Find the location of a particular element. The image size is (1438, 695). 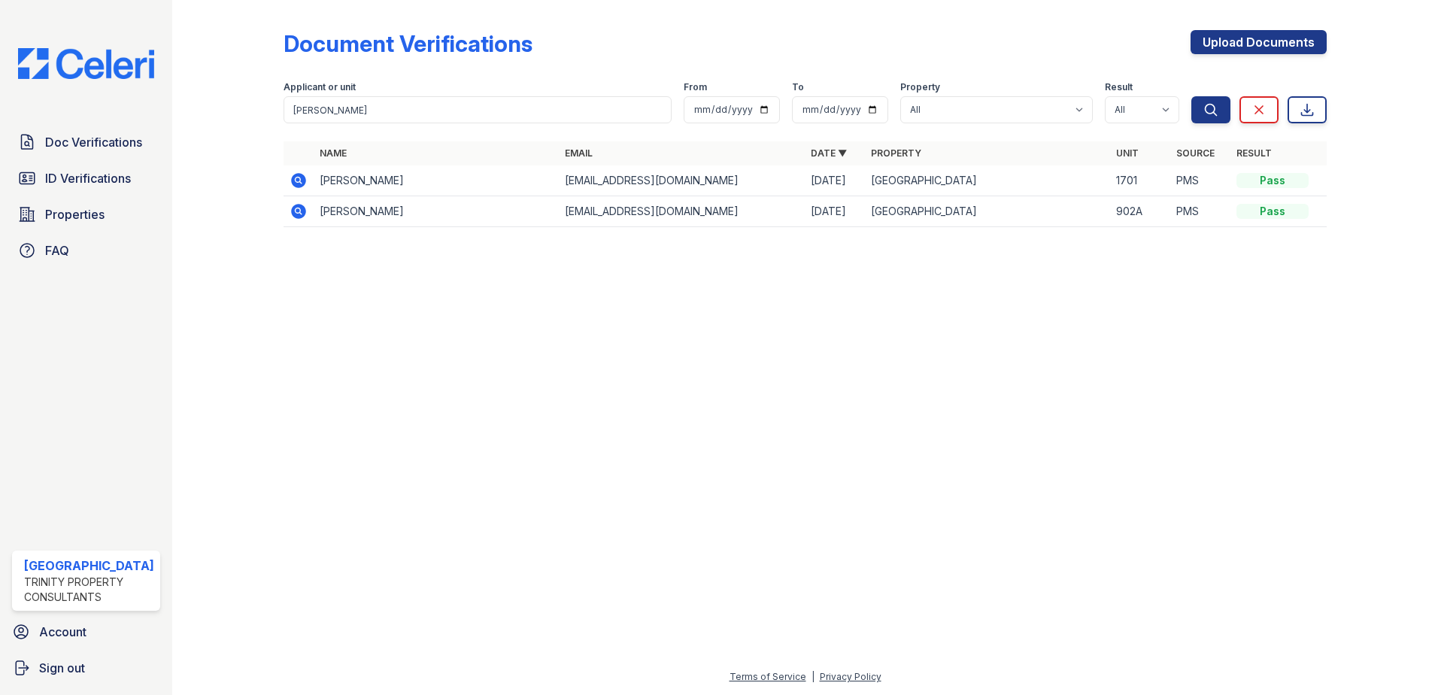

span: ID Verifications is located at coordinates (88, 178).